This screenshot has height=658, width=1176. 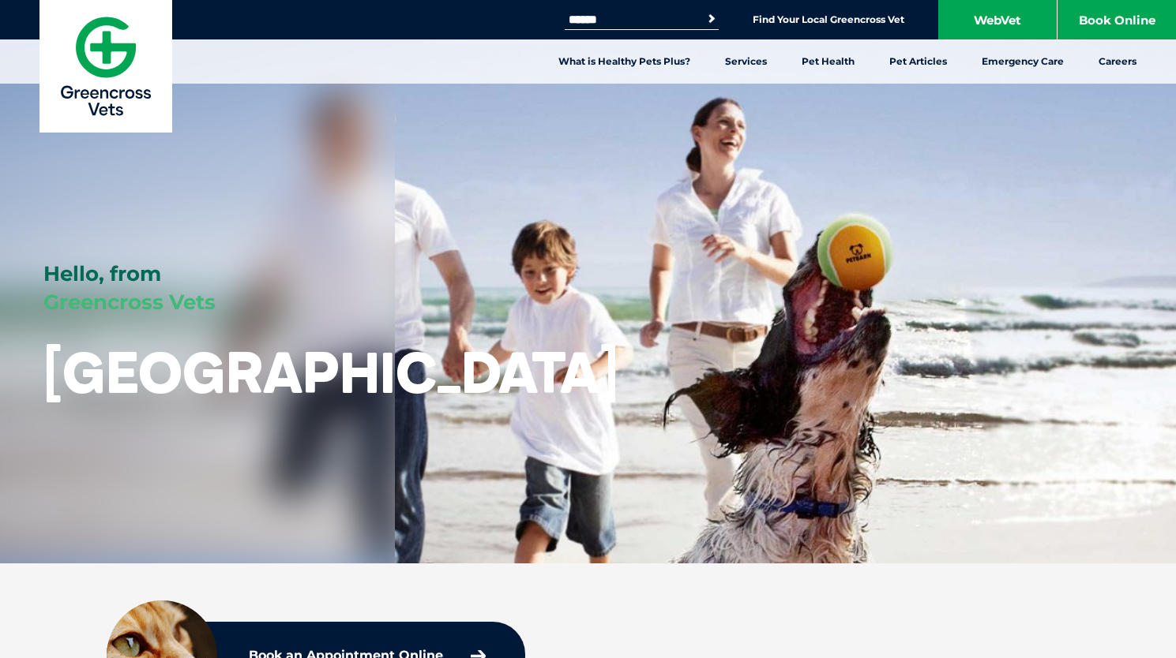 What do you see at coordinates (711, 19) in the screenshot?
I see `button: Search` at bounding box center [711, 19].